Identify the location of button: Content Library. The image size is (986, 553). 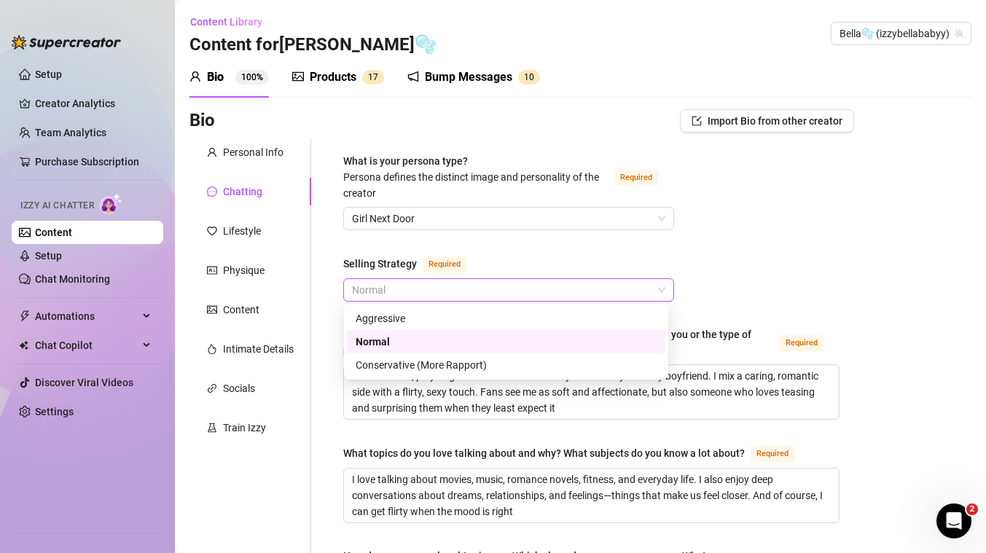
(232, 22).